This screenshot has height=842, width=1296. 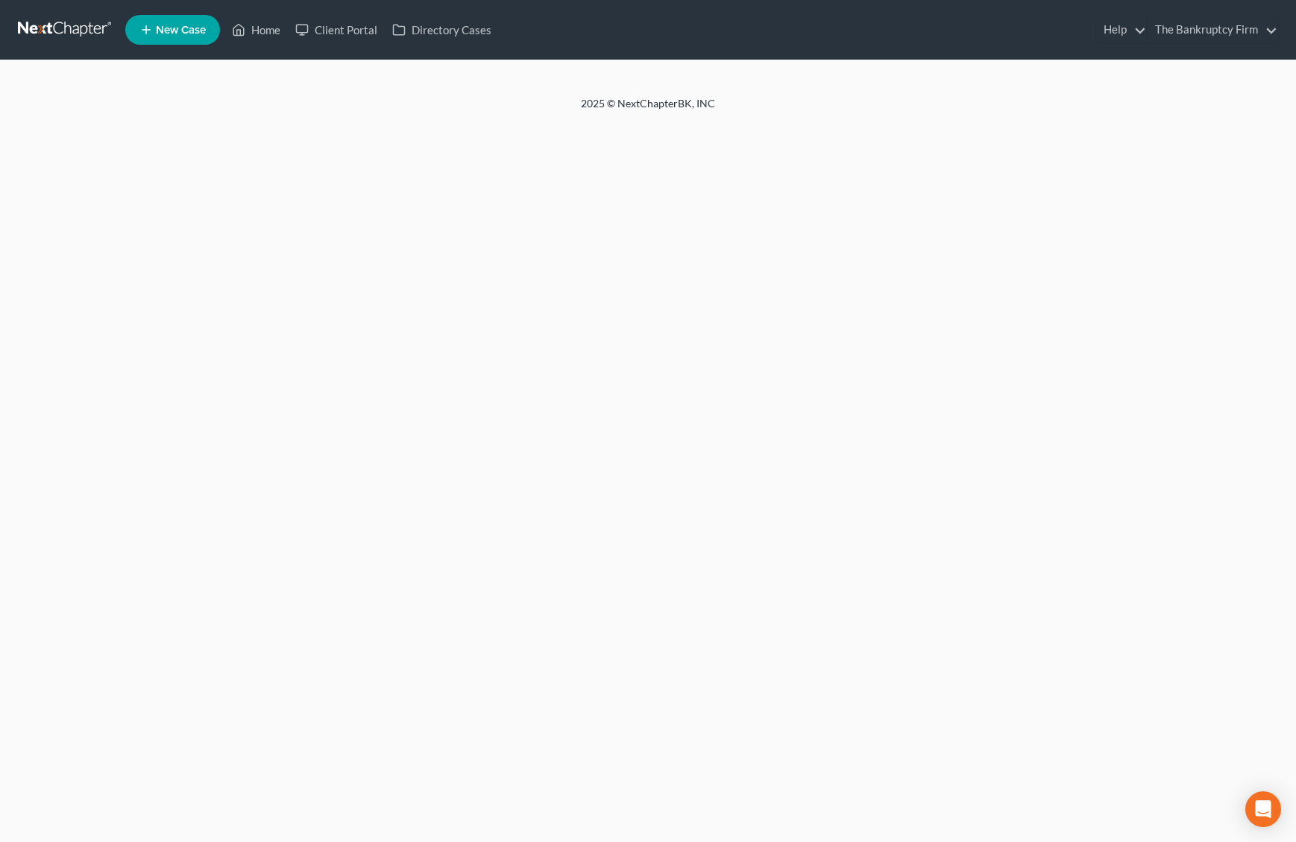 I want to click on a: The Bankruptcy Firm, so click(x=1212, y=30).